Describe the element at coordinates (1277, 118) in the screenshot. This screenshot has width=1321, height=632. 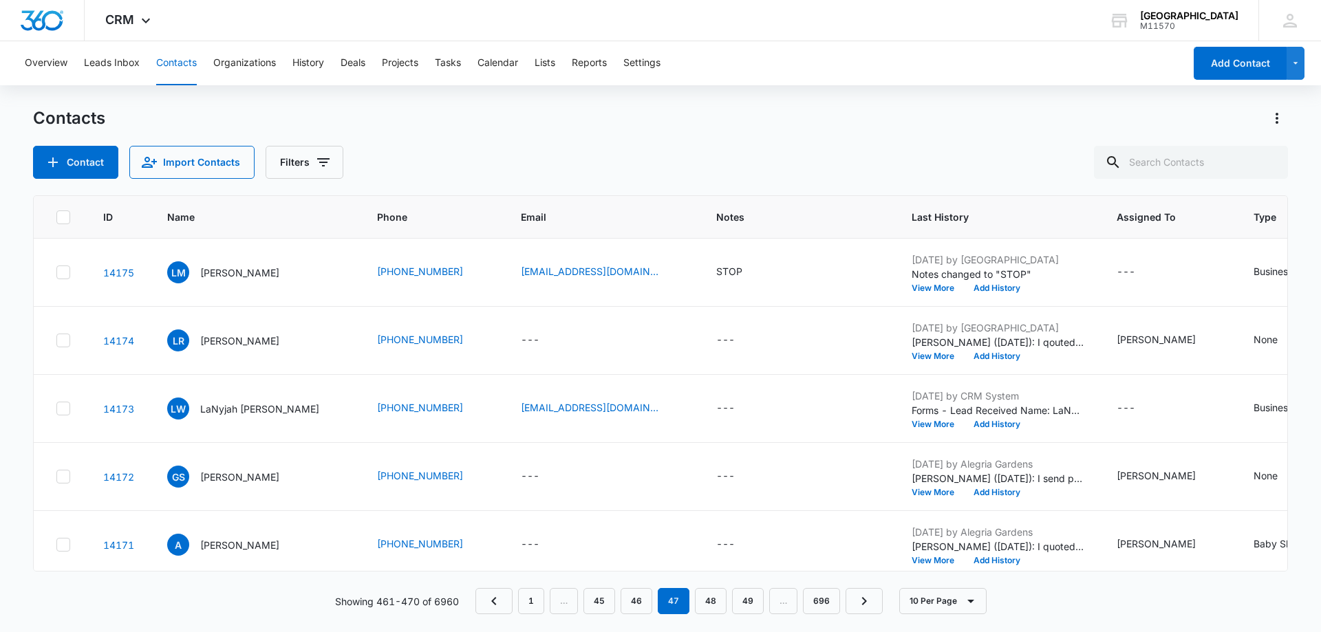
I see `button: Actions` at that location.